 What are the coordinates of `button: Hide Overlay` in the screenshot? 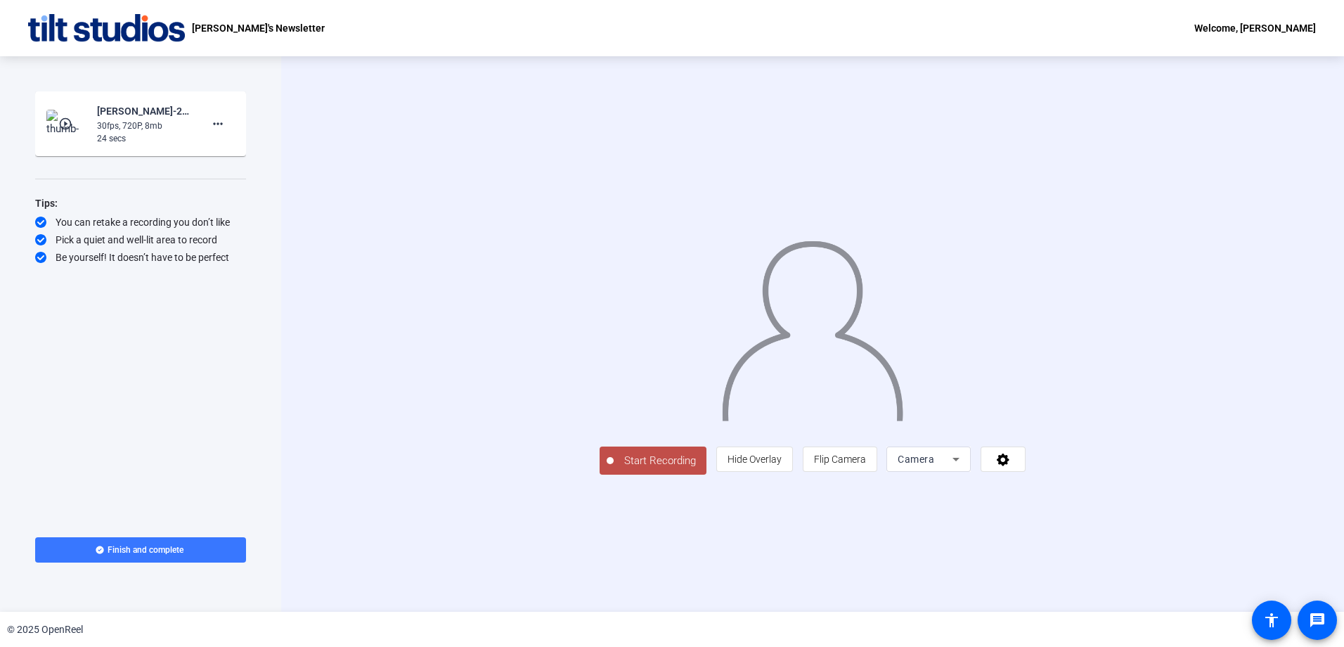 It's located at (754, 459).